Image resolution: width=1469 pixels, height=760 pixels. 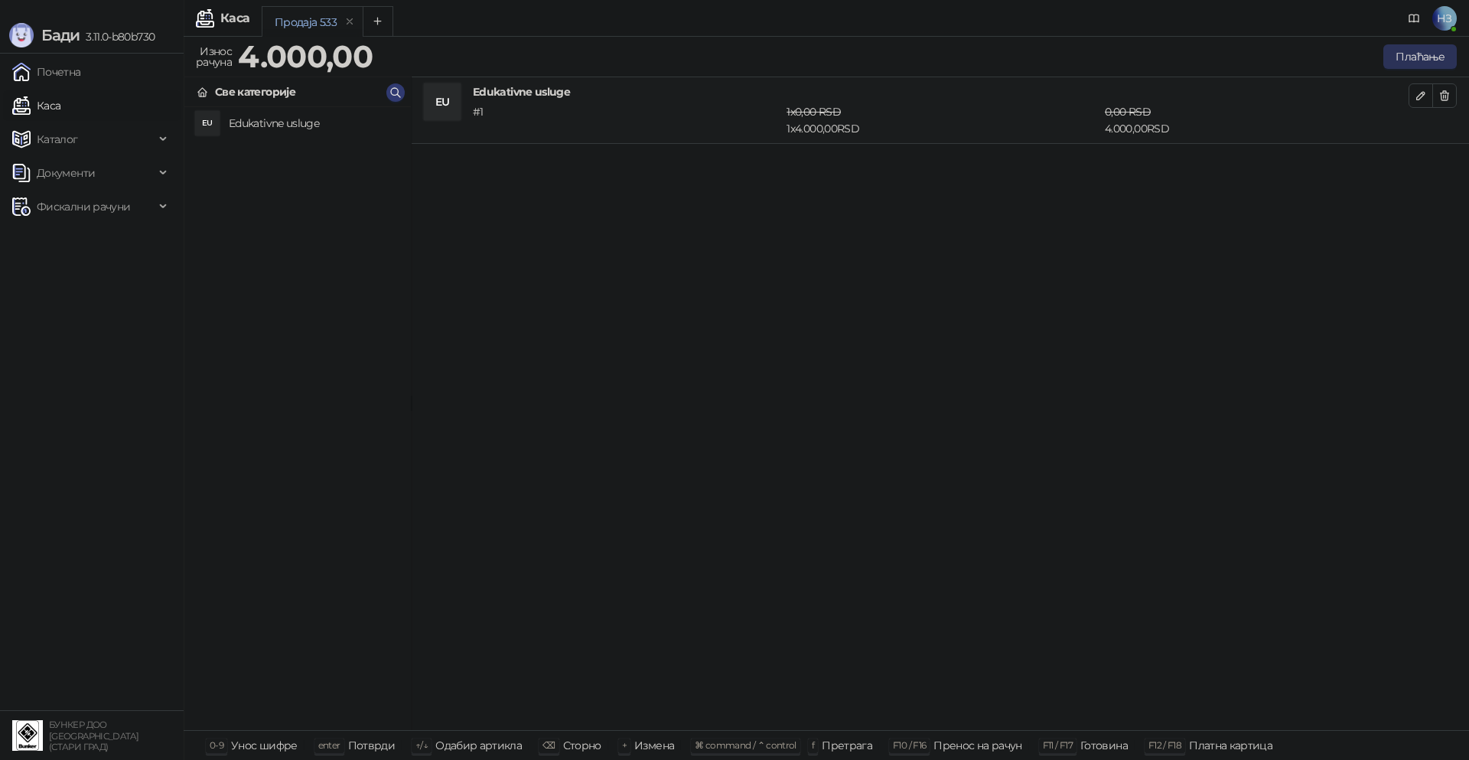 I want to click on span: 0,00 RSD, so click(x=1128, y=112).